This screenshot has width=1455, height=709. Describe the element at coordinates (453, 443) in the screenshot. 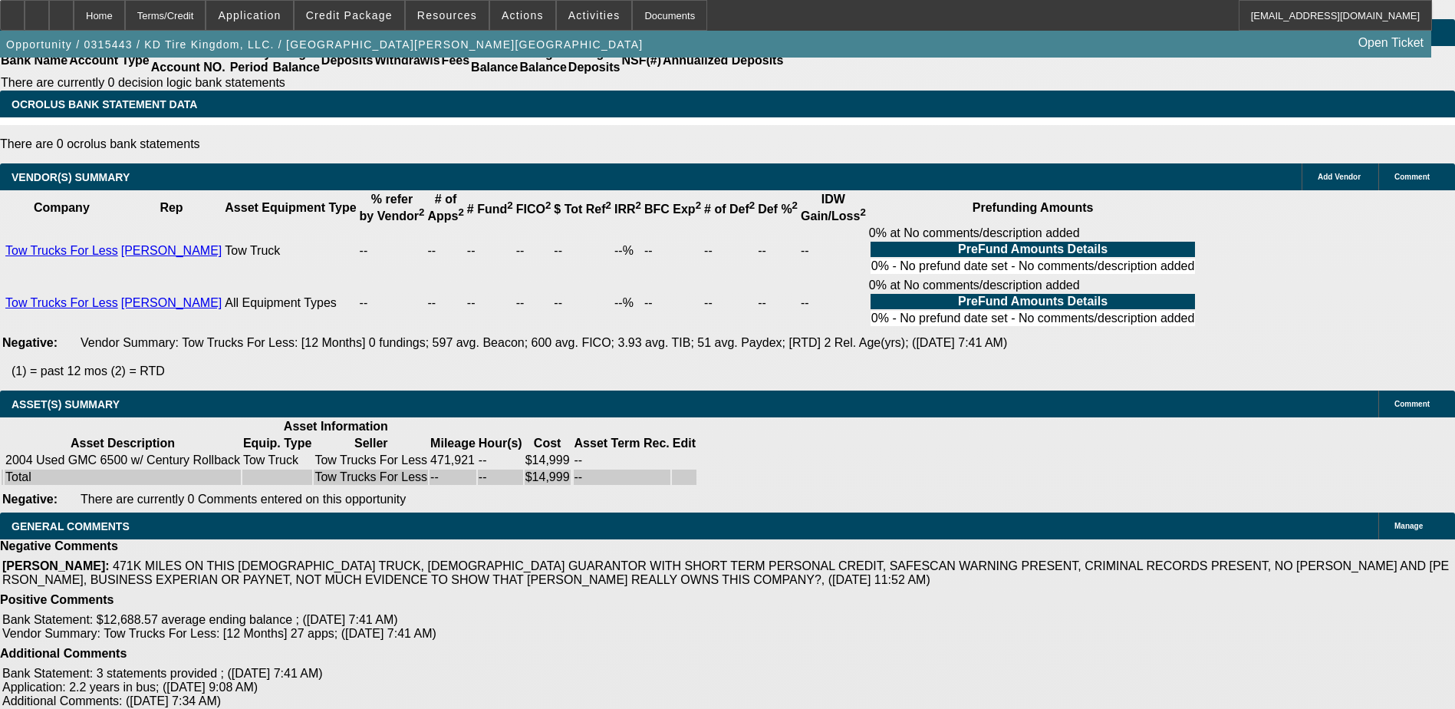

I see `b: Mileage` at that location.